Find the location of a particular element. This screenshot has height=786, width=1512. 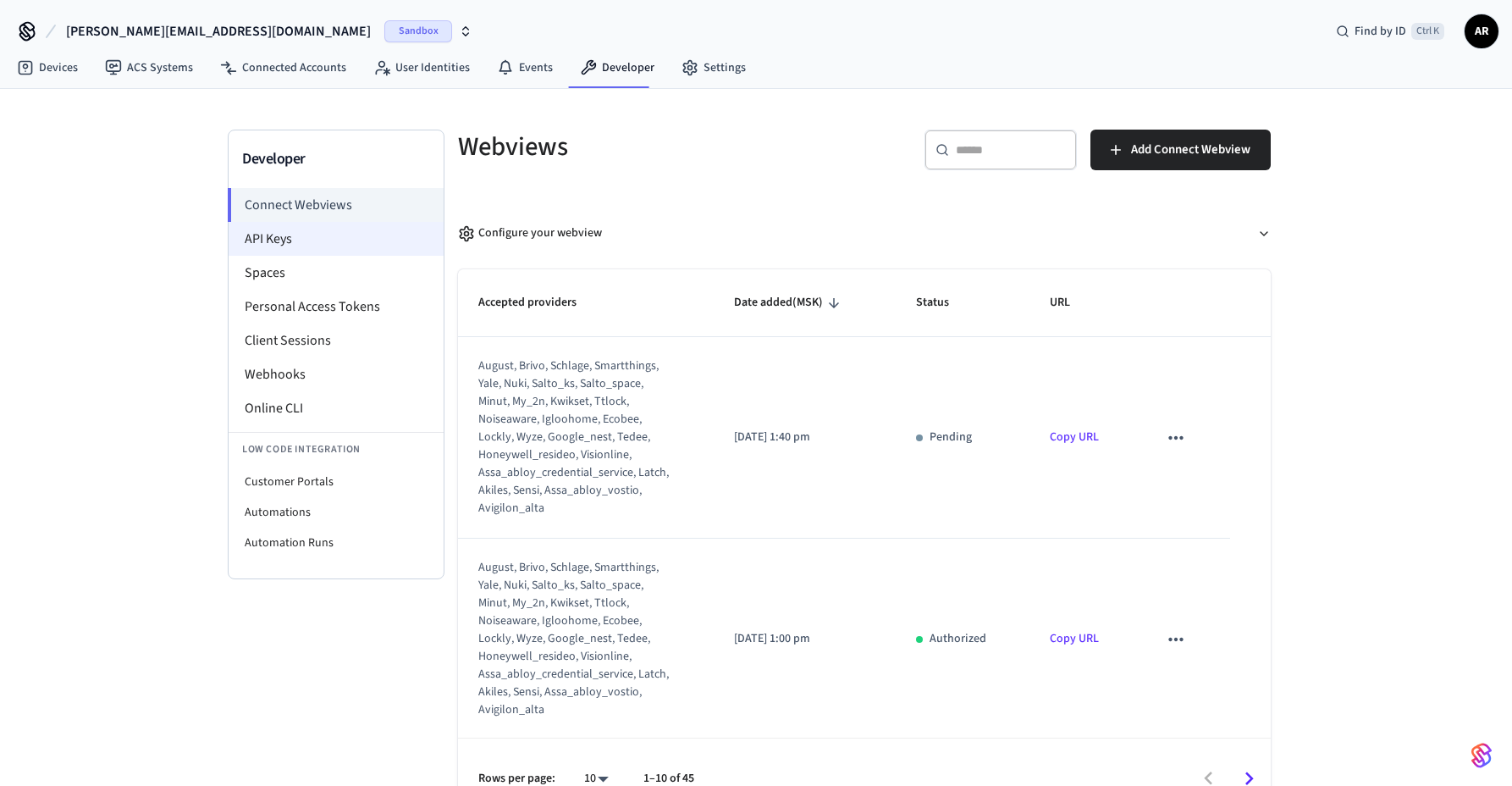

span: Accepted providers is located at coordinates (538, 302).